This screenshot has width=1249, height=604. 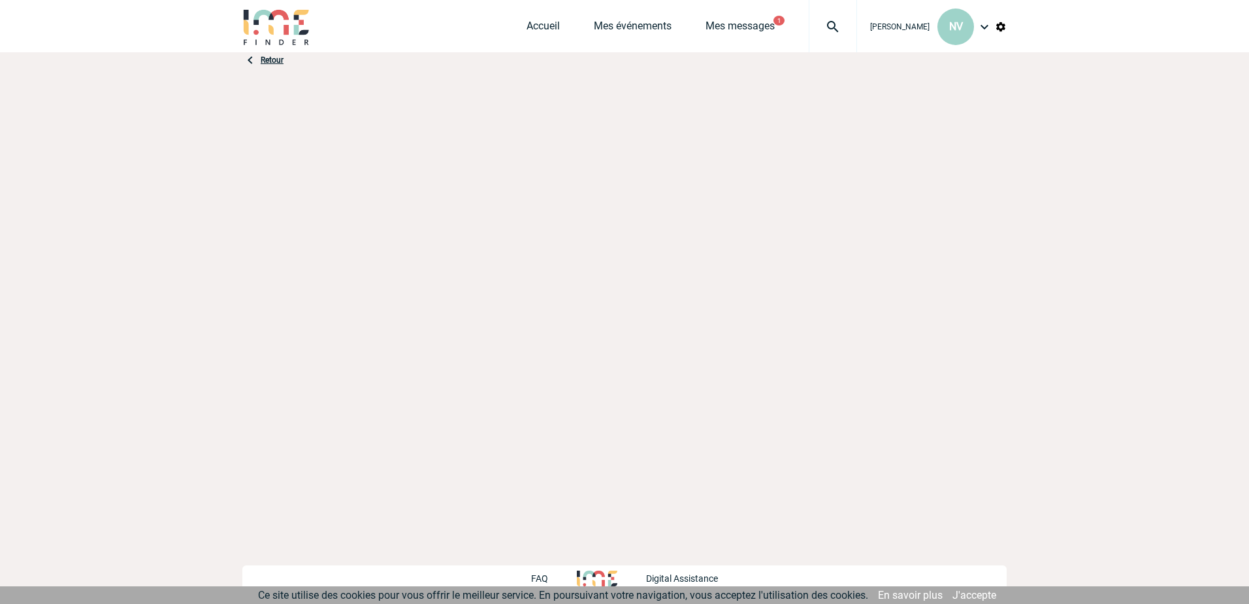 What do you see at coordinates (272, 60) in the screenshot?
I see `a: Retour` at bounding box center [272, 60].